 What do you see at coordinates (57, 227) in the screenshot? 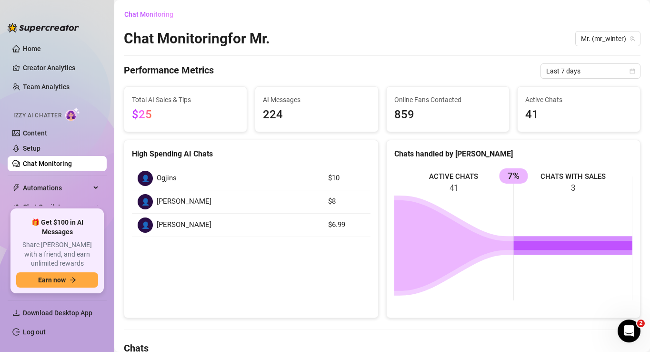
I see `span: 🎁 Get $100 in AI Messages` at bounding box center [57, 227].